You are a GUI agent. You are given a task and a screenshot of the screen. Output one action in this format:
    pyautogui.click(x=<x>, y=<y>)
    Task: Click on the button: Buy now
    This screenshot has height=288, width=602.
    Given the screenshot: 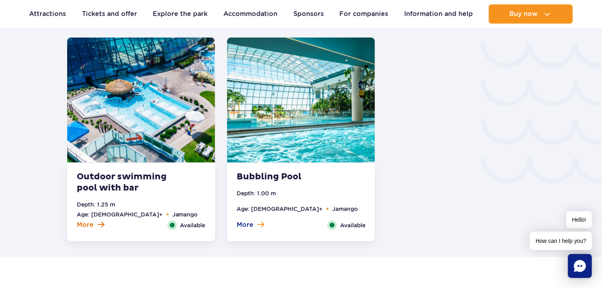 What is the action you would take?
    pyautogui.click(x=531, y=14)
    